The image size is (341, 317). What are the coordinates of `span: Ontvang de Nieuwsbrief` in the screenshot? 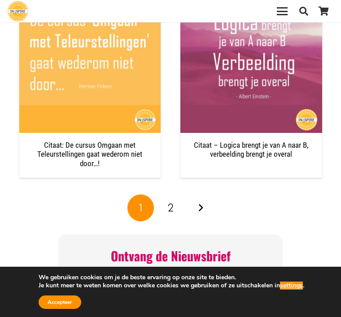 It's located at (170, 255).